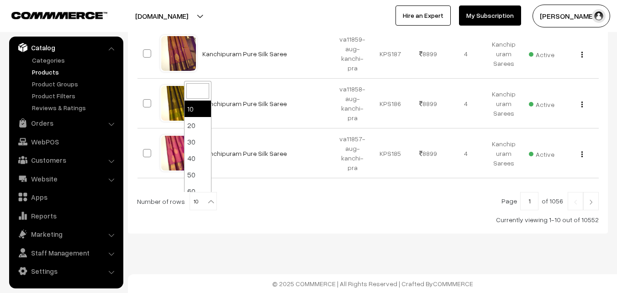 Image resolution: width=617 pixels, height=293 pixels. I want to click on a: Hire an Expert, so click(423, 16).